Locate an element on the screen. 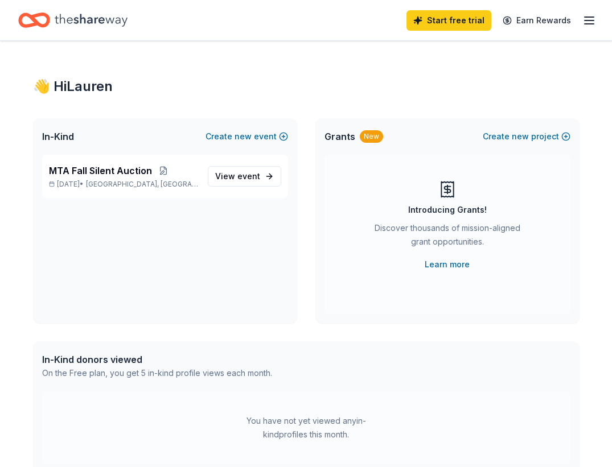 The image size is (612, 467). div: Introducing Grants! is located at coordinates (447, 210).